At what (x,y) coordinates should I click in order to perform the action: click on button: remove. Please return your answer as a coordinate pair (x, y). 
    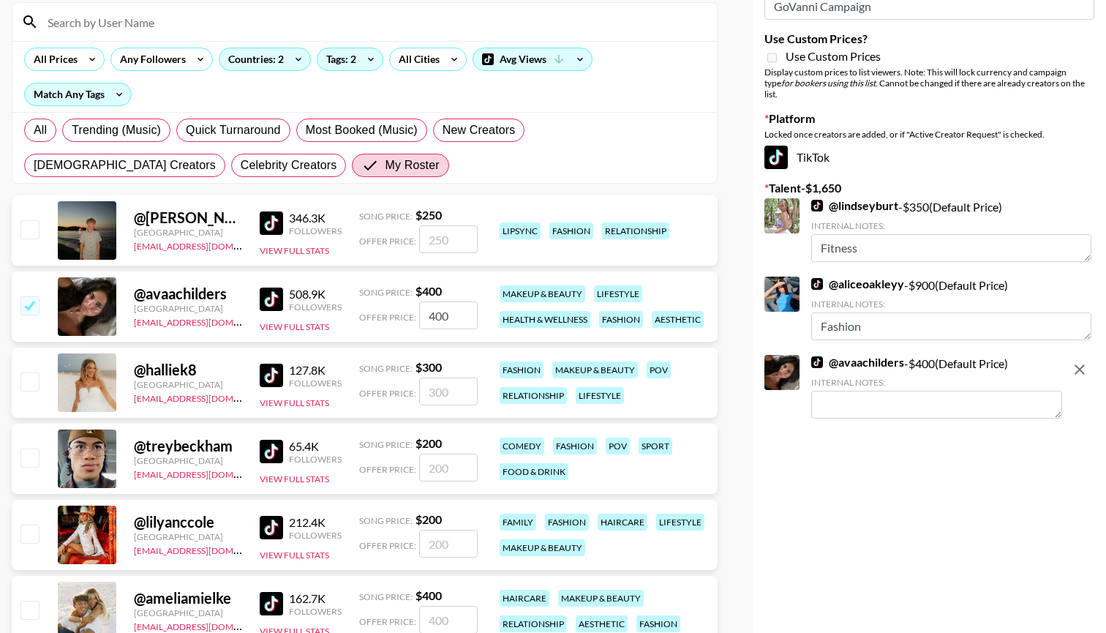
    Looking at the image, I should click on (1080, 370).